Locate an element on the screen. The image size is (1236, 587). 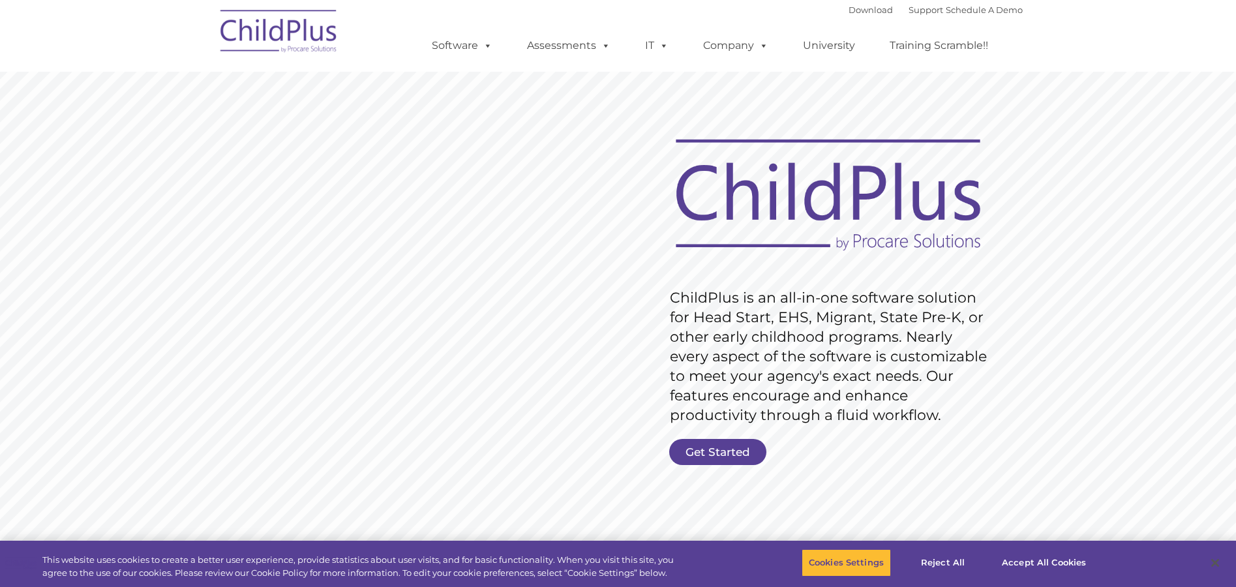
a: Training Scramble!! is located at coordinates (939, 46).